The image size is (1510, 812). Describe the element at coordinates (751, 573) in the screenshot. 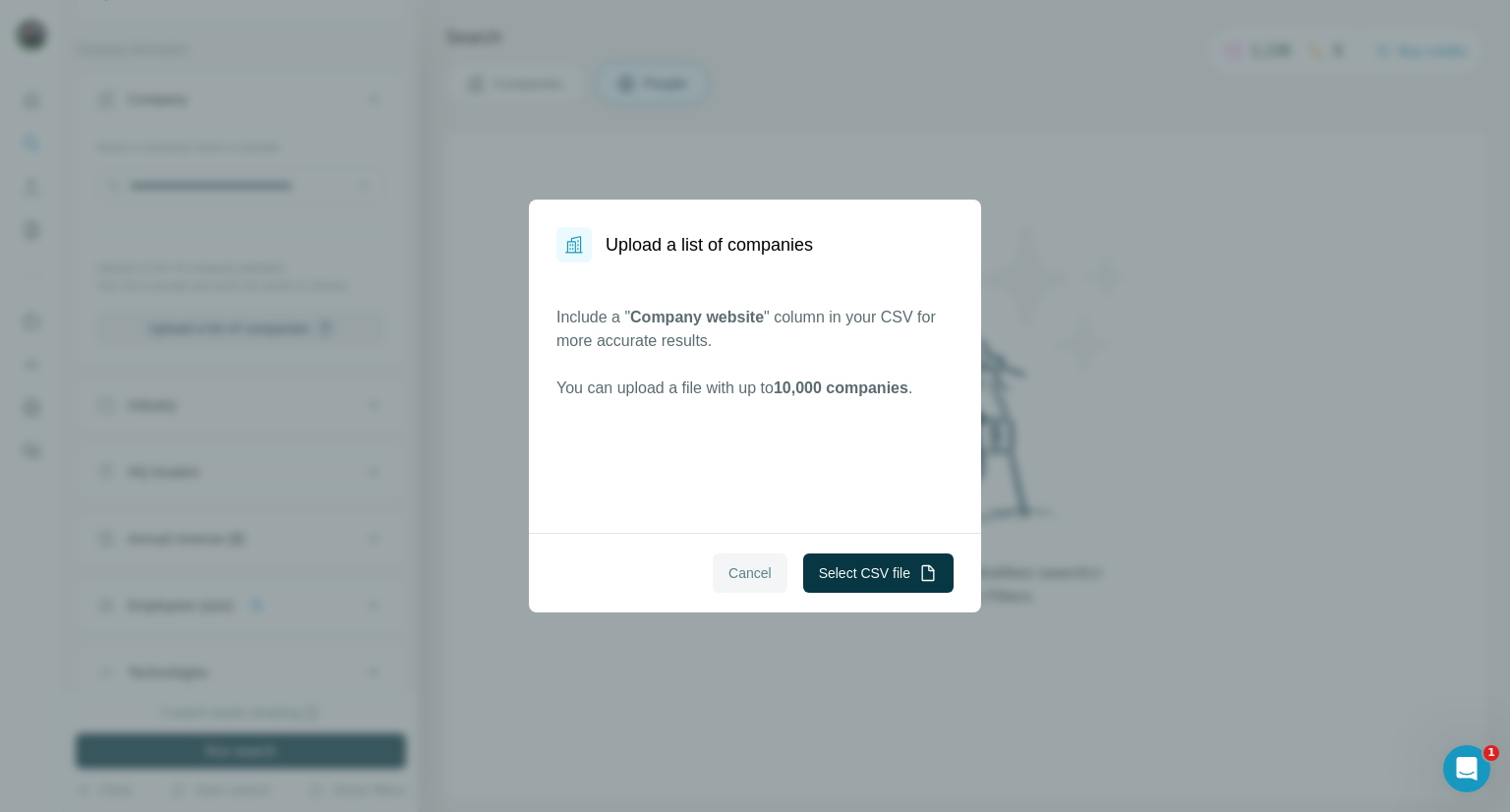

I see `span: Cancel` at that location.